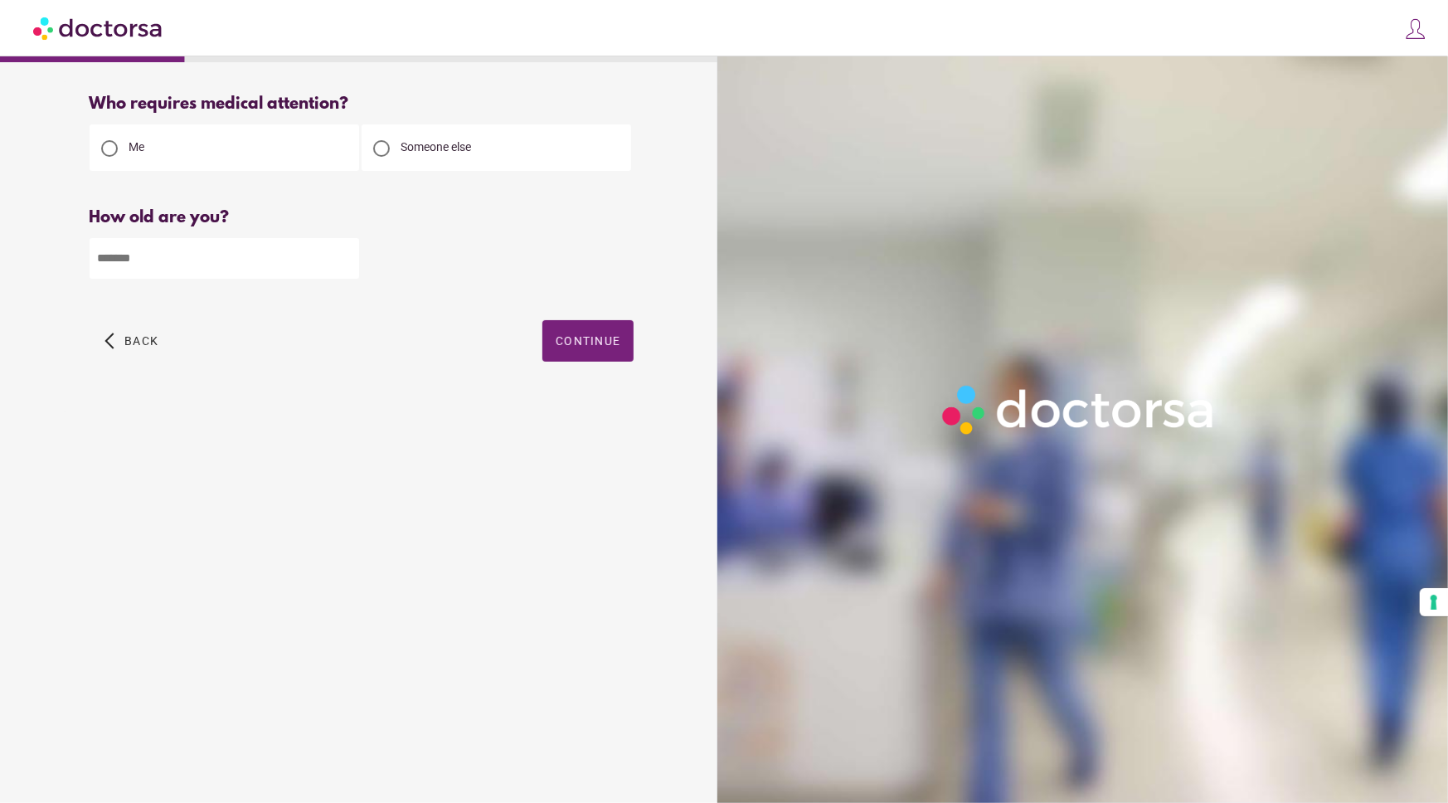 The height and width of the screenshot is (803, 1448). I want to click on img: Logo-Doctorsa-trans-White-partial-flat.png, so click(1079, 410).